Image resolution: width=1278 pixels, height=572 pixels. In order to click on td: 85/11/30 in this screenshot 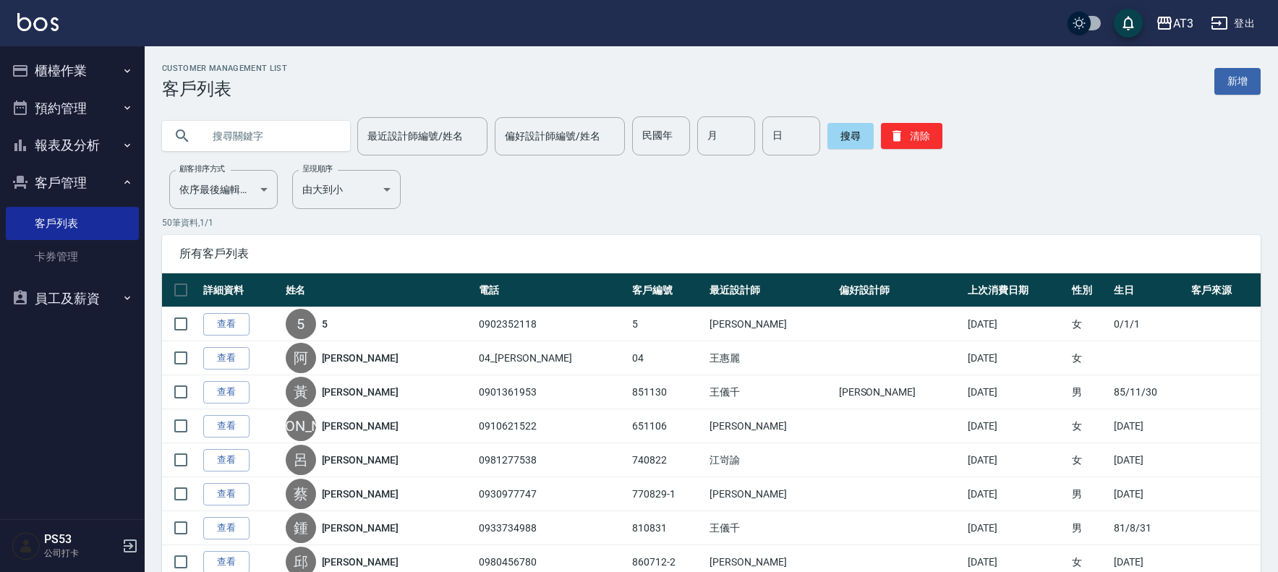, I will do `click(1148, 392)`.